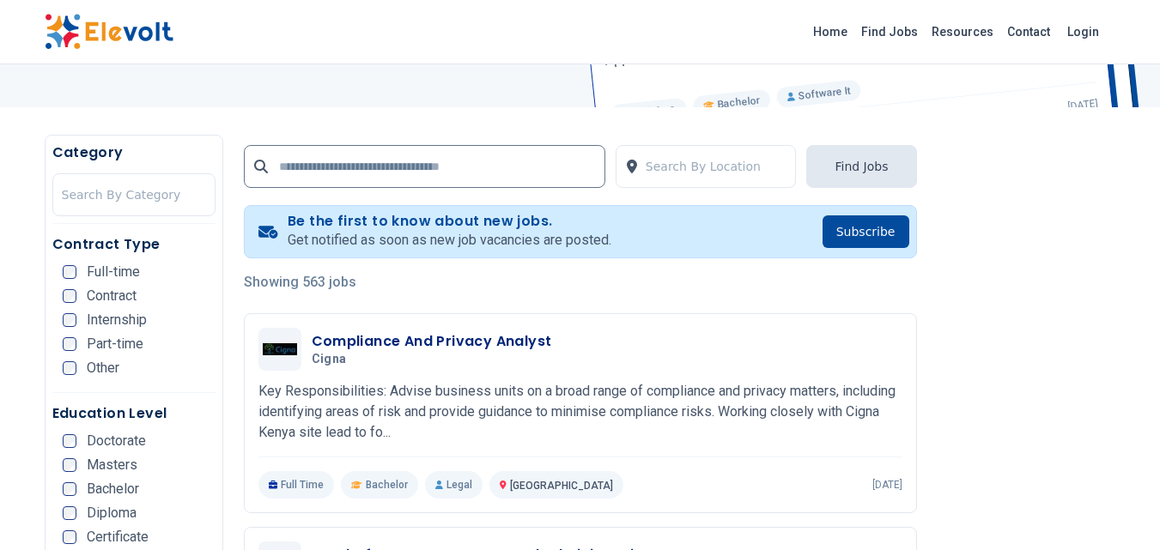  I want to click on p: Legal, so click(453, 485).